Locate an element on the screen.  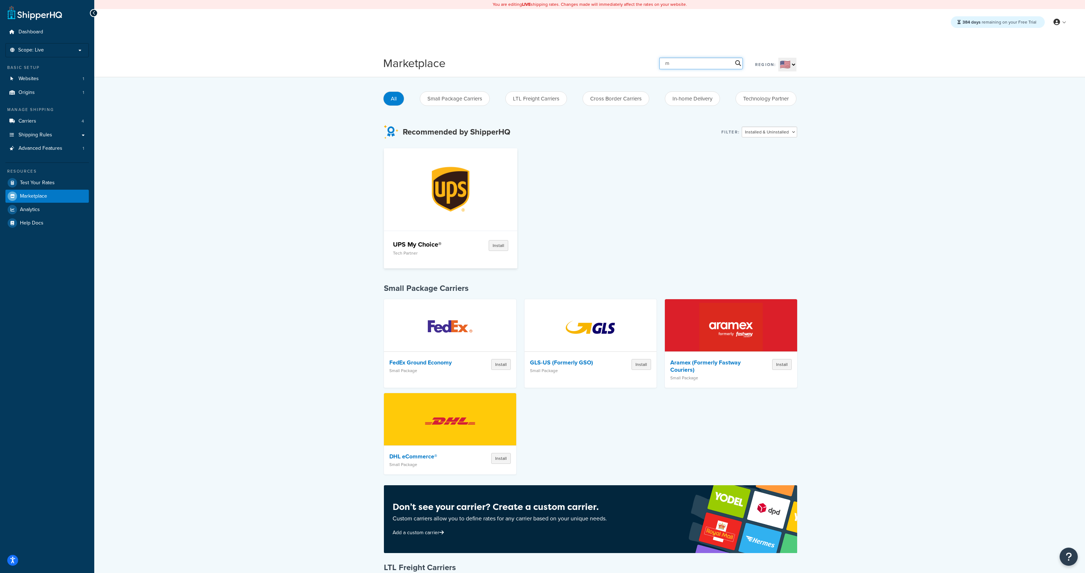
img: UPS My Choice® is located at coordinates (451, 189).